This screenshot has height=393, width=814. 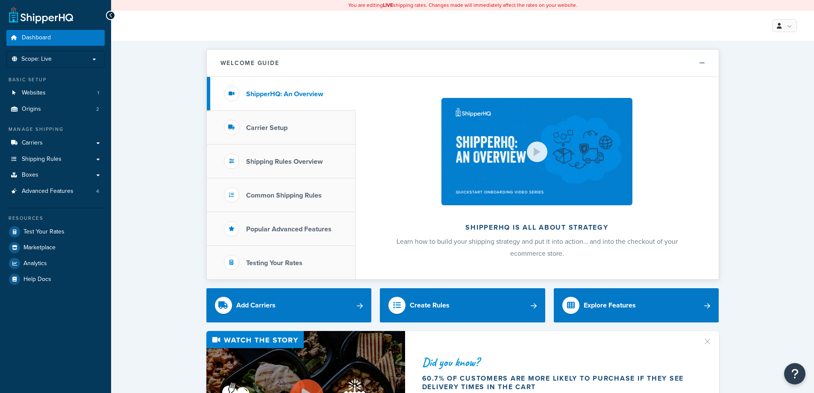 I want to click on div: Explore Features, so click(x=610, y=305).